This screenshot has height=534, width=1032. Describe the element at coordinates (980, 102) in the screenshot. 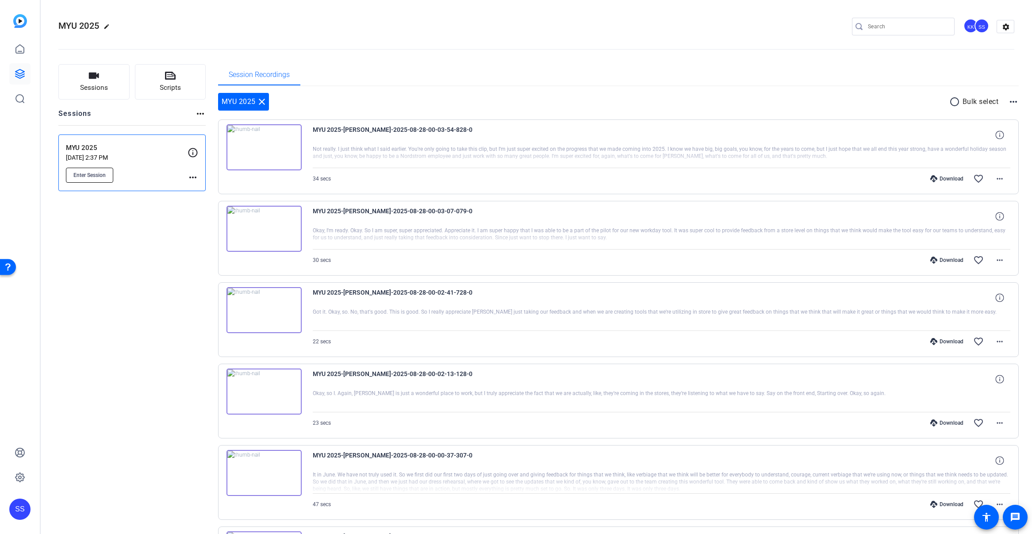

I see `p: Bulk select` at that location.